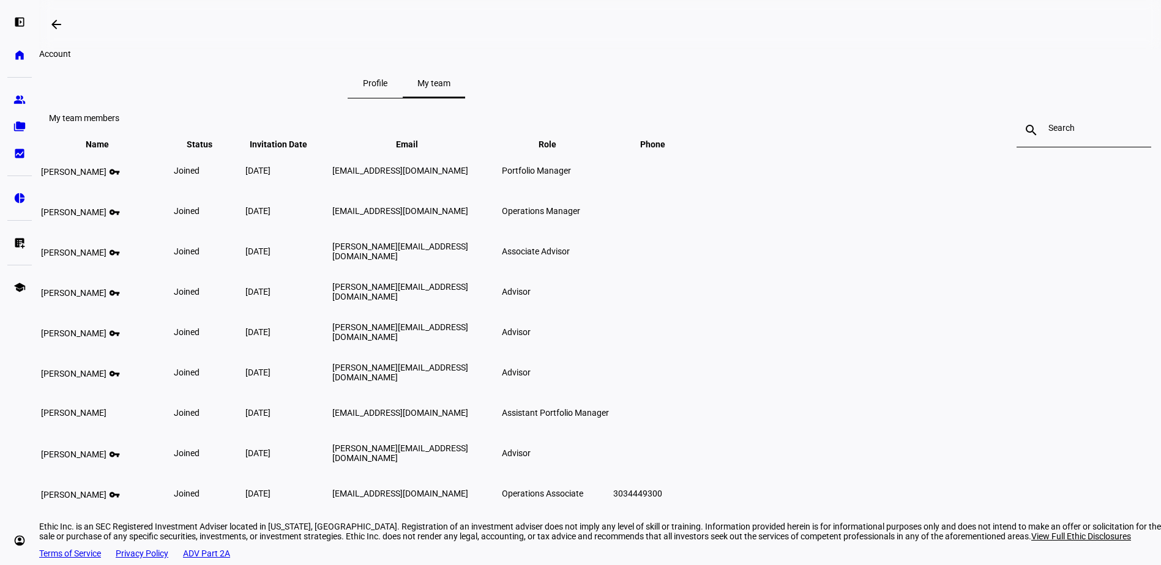  Describe the element at coordinates (20, 198) in the screenshot. I see `eth-mat-symbol: pie_chart` at that location.